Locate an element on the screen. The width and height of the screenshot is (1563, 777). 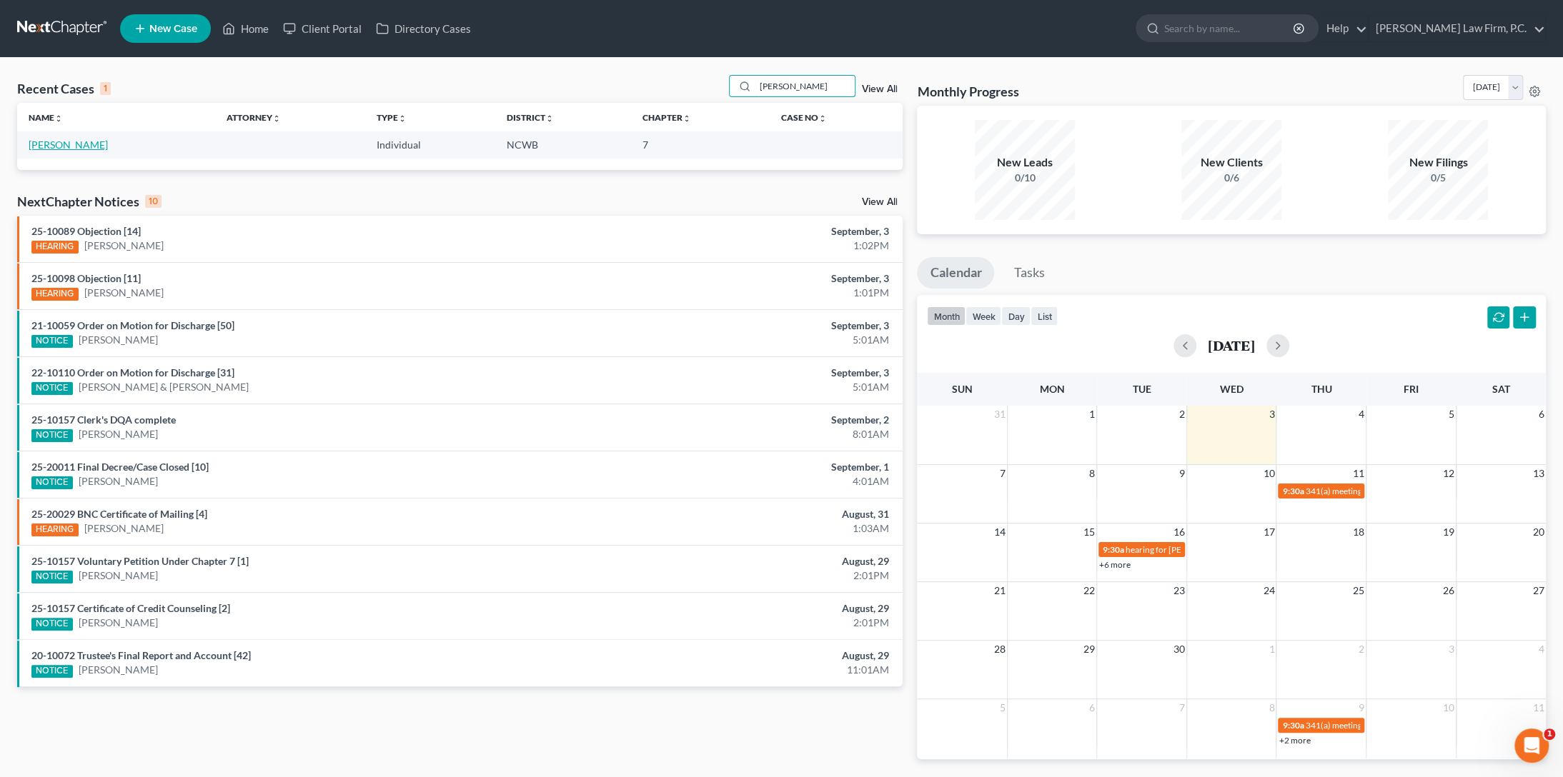
span: 18 is located at coordinates (1358, 532).